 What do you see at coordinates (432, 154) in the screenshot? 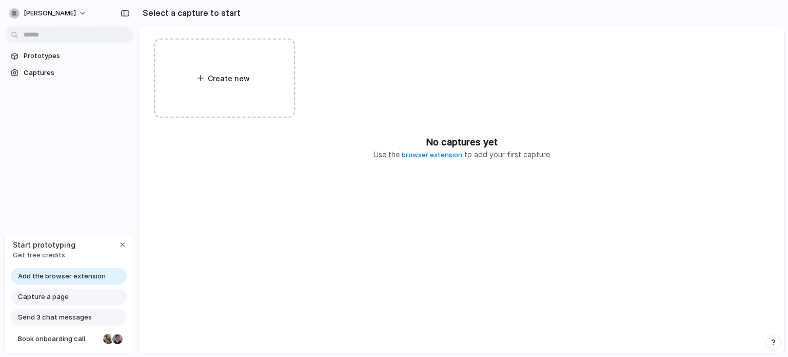
I see `a: browser extension` at bounding box center [432, 154].